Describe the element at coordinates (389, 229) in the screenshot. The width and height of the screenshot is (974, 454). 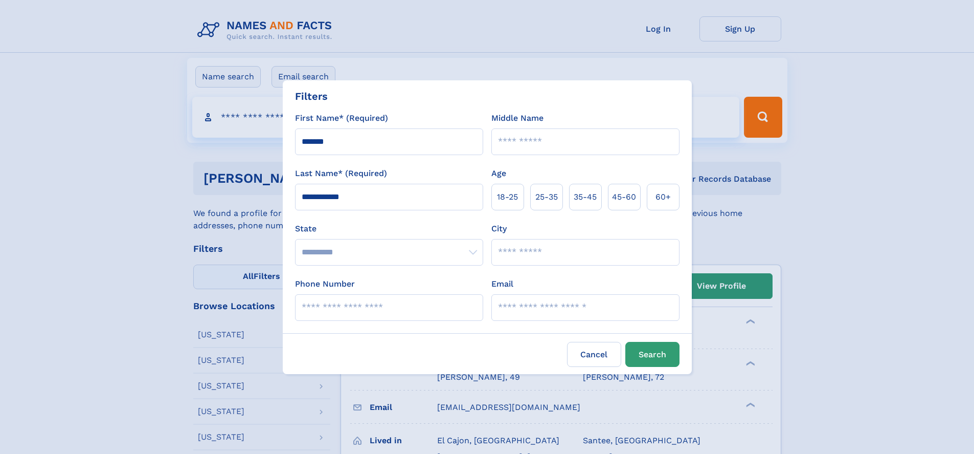
I see `label: State` at that location.